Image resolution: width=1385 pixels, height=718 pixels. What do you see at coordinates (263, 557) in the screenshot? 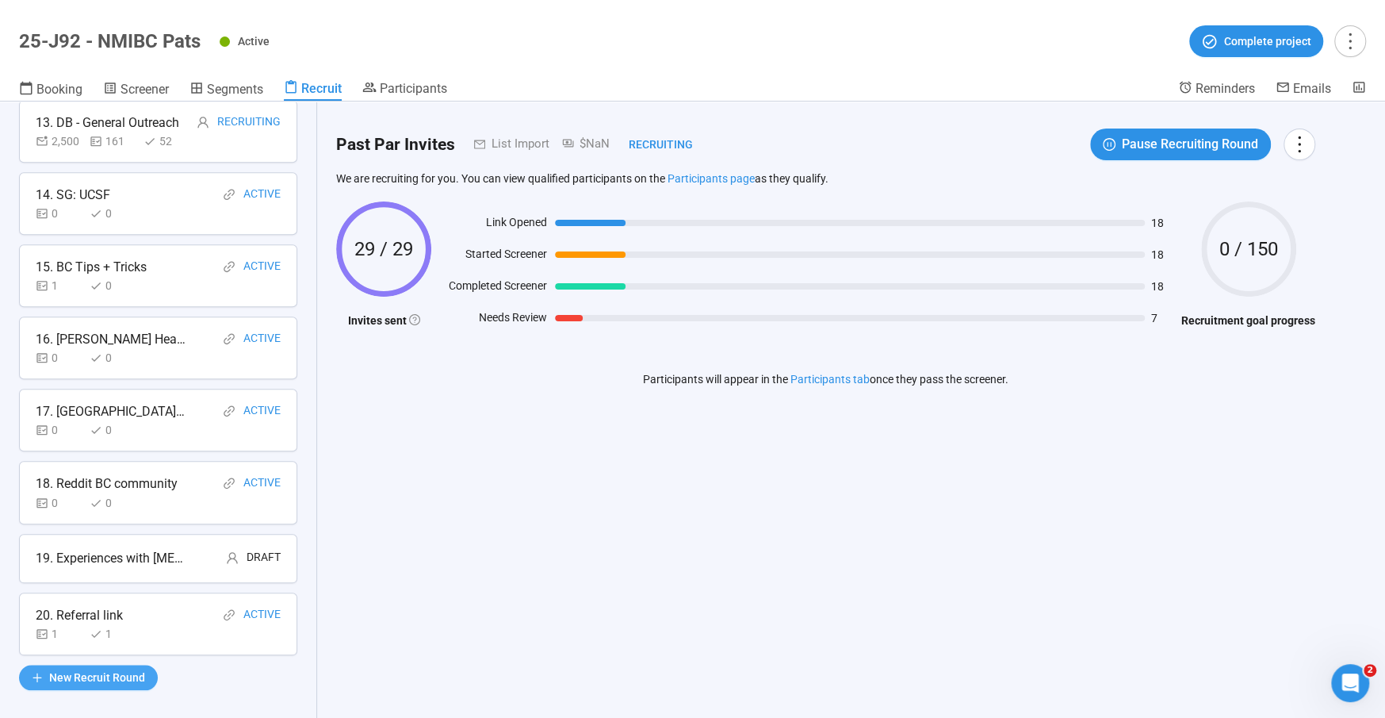
I see `div: Draft` at bounding box center [263, 557].